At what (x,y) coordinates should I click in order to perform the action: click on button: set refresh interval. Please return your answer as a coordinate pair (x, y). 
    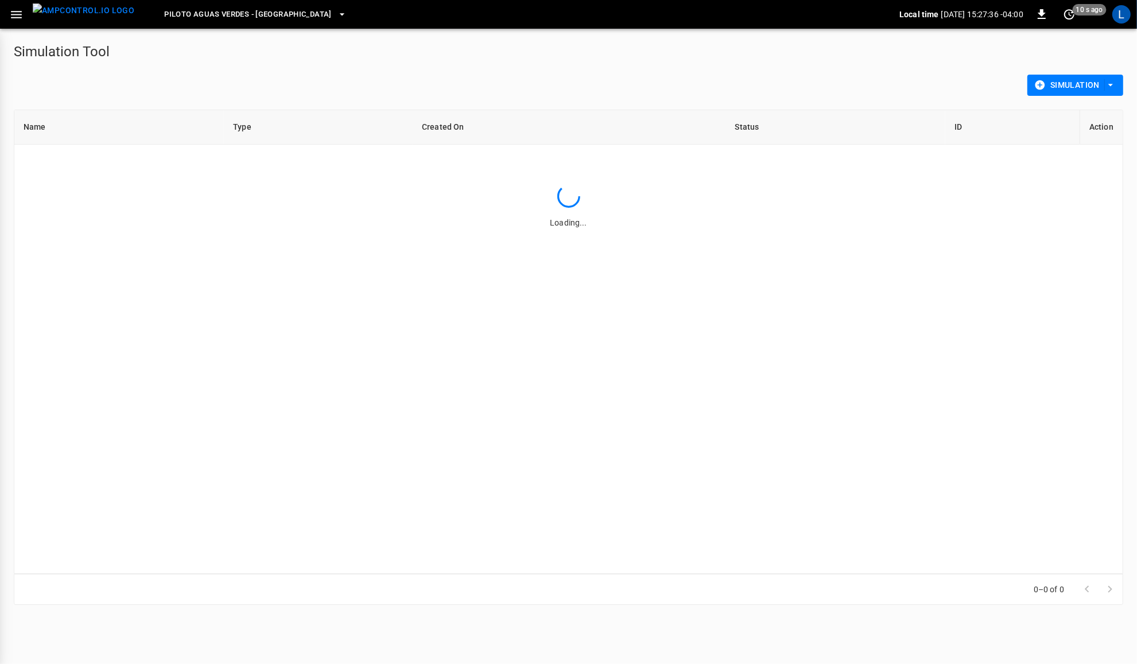
    Looking at the image, I should click on (1069, 14).